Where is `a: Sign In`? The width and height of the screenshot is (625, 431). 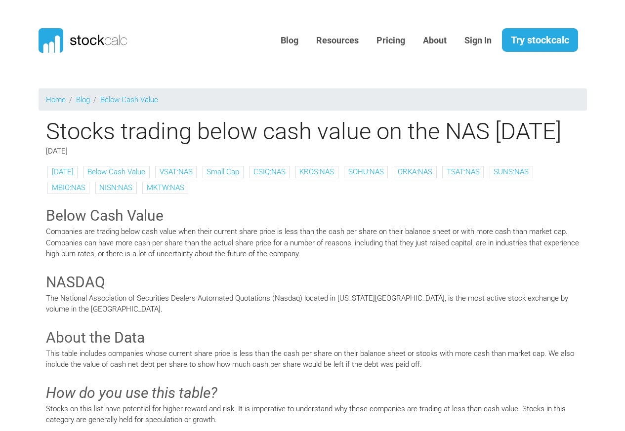 a: Sign In is located at coordinates (478, 41).